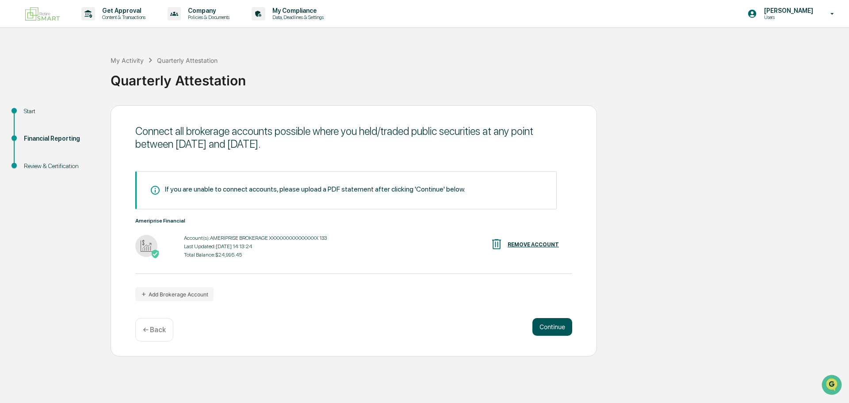 Image resolution: width=849 pixels, height=403 pixels. I want to click on div: Ameriprise Financial, so click(354, 221).